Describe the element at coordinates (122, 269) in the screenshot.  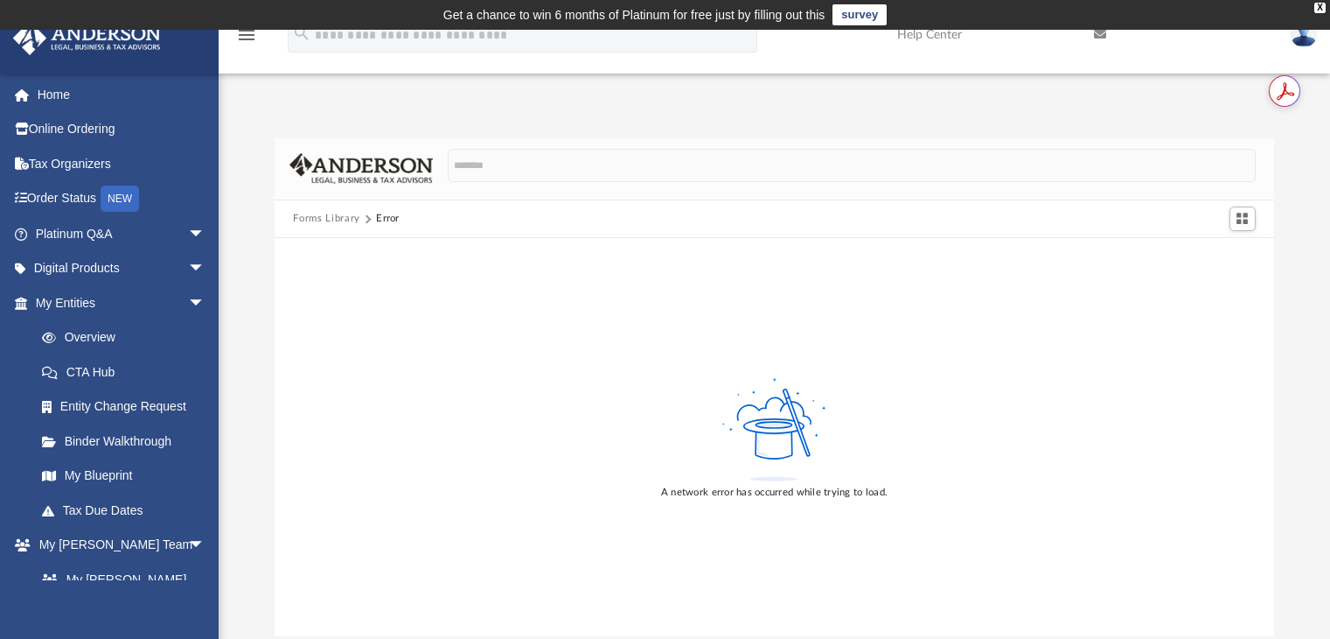
I see `a: Digital Productsarrow_drop_down` at that location.